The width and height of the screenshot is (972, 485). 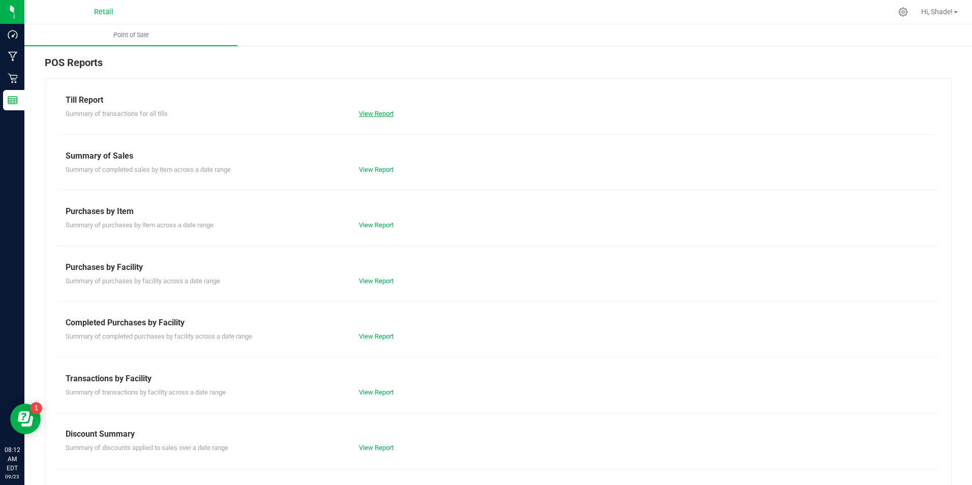 I want to click on span: Hi, Shade!, so click(x=937, y=12).